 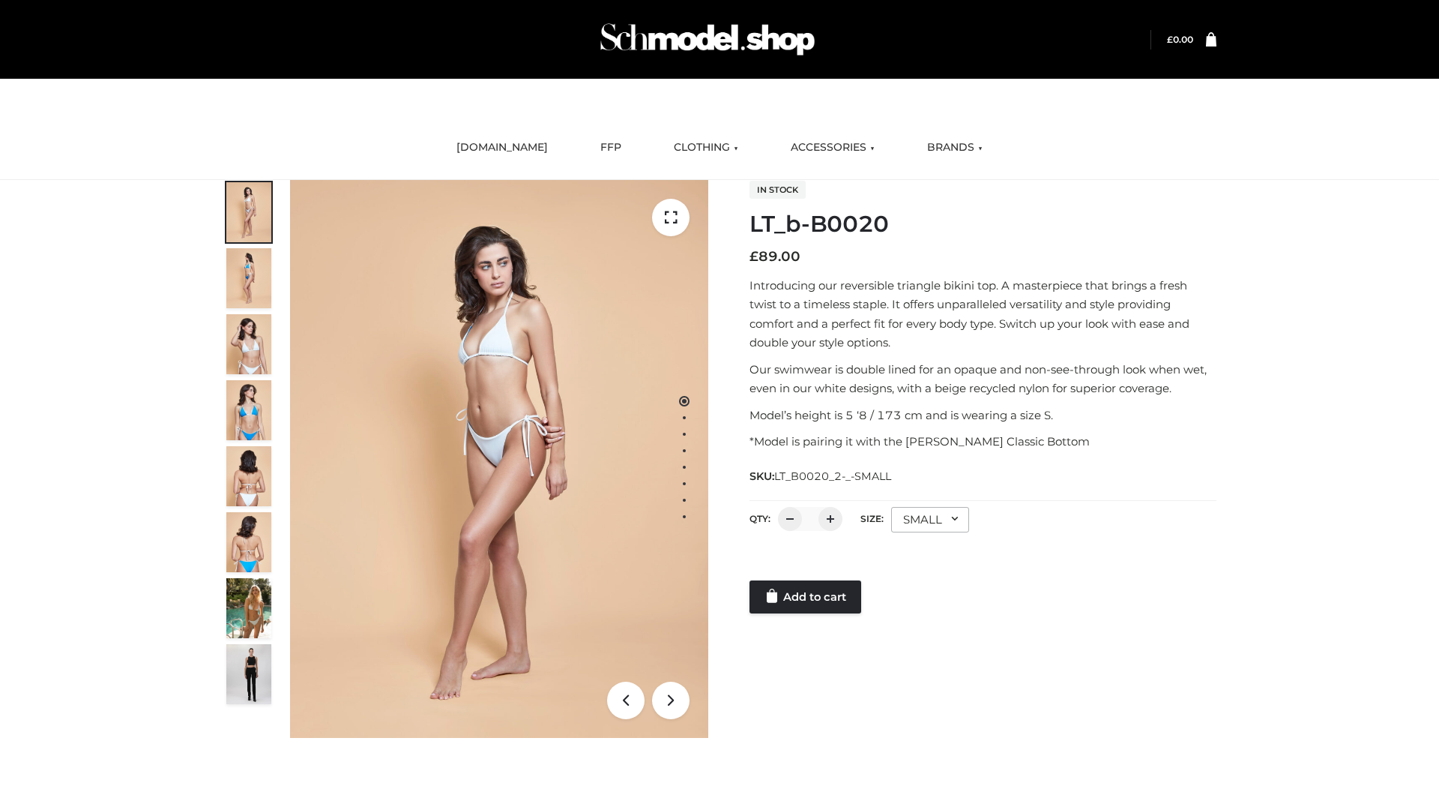 I want to click on p: Model’s height is 5 ‘8 / 173 cm and is wearing a size S., so click(x=983, y=415).